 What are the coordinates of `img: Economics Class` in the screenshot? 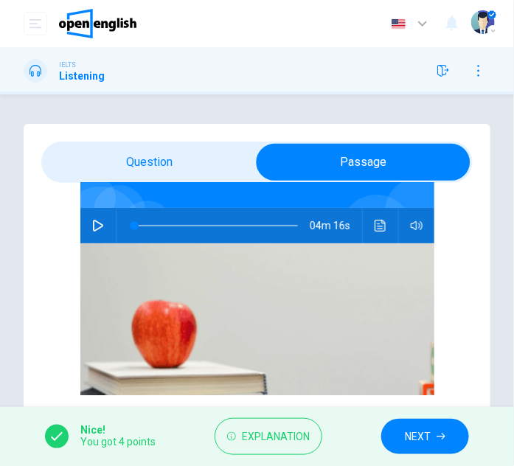 It's located at (257, 332).